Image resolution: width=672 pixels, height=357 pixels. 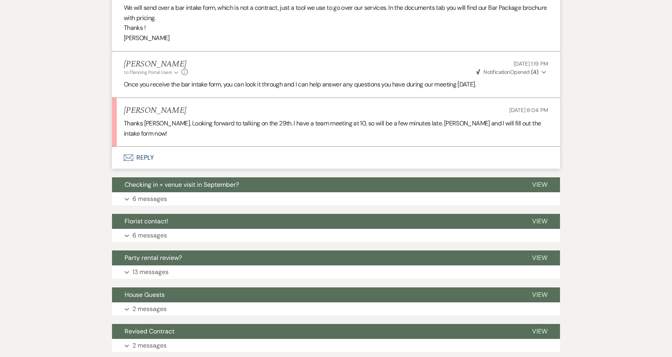 I want to click on span: Notification, so click(x=496, y=72).